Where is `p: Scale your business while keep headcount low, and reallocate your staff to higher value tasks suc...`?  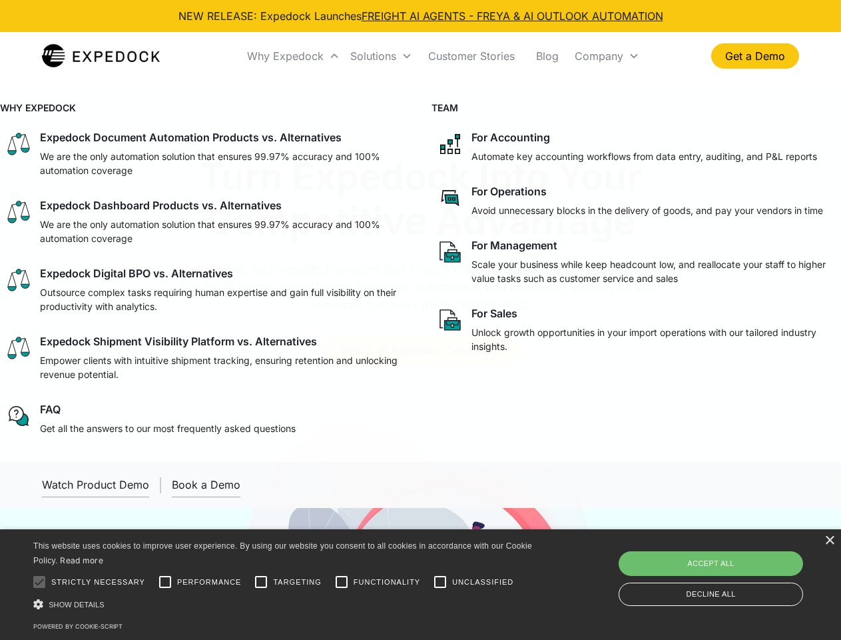
p: Scale your business while keep headcount low, and reallocate your staff to higher value tasks suc... is located at coordinates (654, 271).